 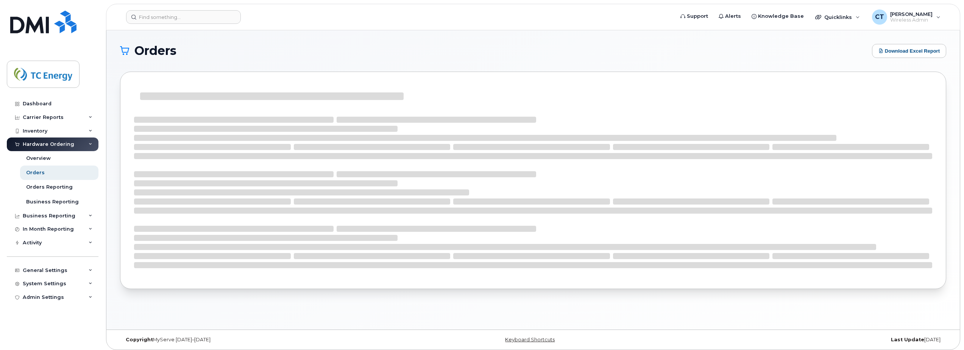 What do you see at coordinates (529, 339) in the screenshot?
I see `a: Keyboard Shortcuts` at bounding box center [529, 339].